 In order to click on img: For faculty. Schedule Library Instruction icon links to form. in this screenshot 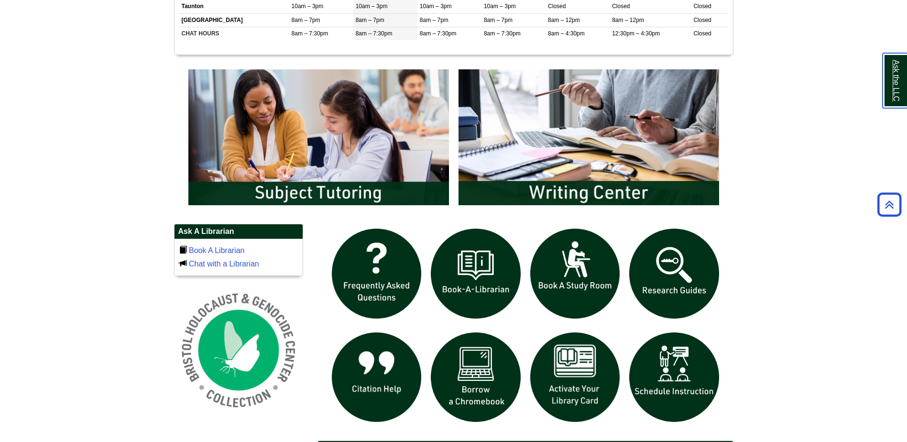, I will do `click(674, 377)`.